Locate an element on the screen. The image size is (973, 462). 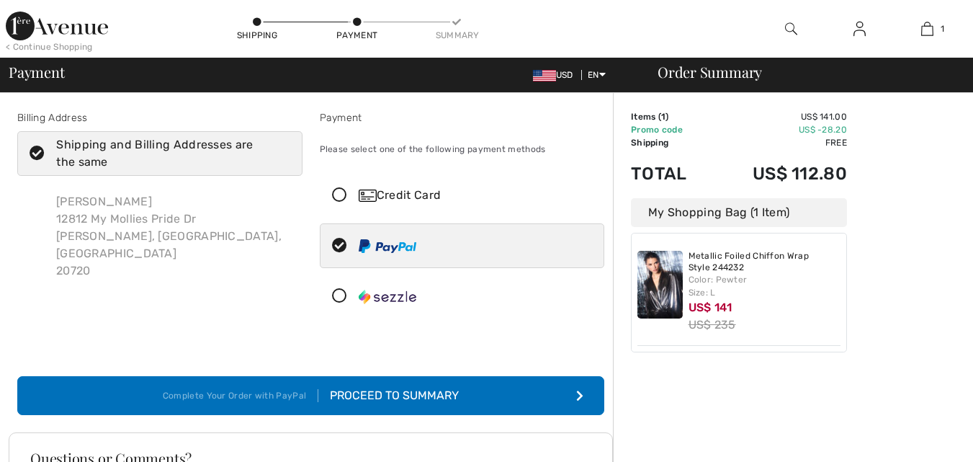
img: search the website is located at coordinates (791, 29).